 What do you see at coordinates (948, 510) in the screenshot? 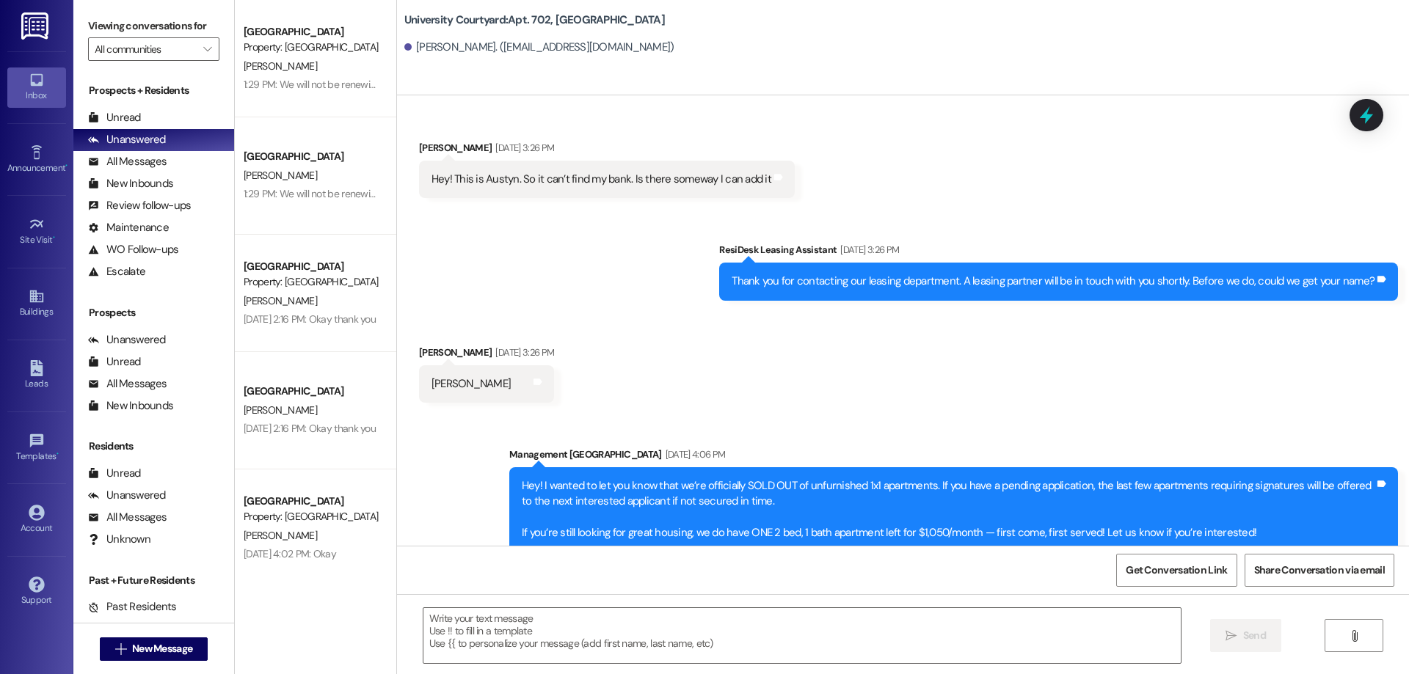
I see `div: Hey! I wanted to let you know that we’re officially SOLD OUT of unfurnished 1x1 apartments. If yo...` at bounding box center [948, 510].